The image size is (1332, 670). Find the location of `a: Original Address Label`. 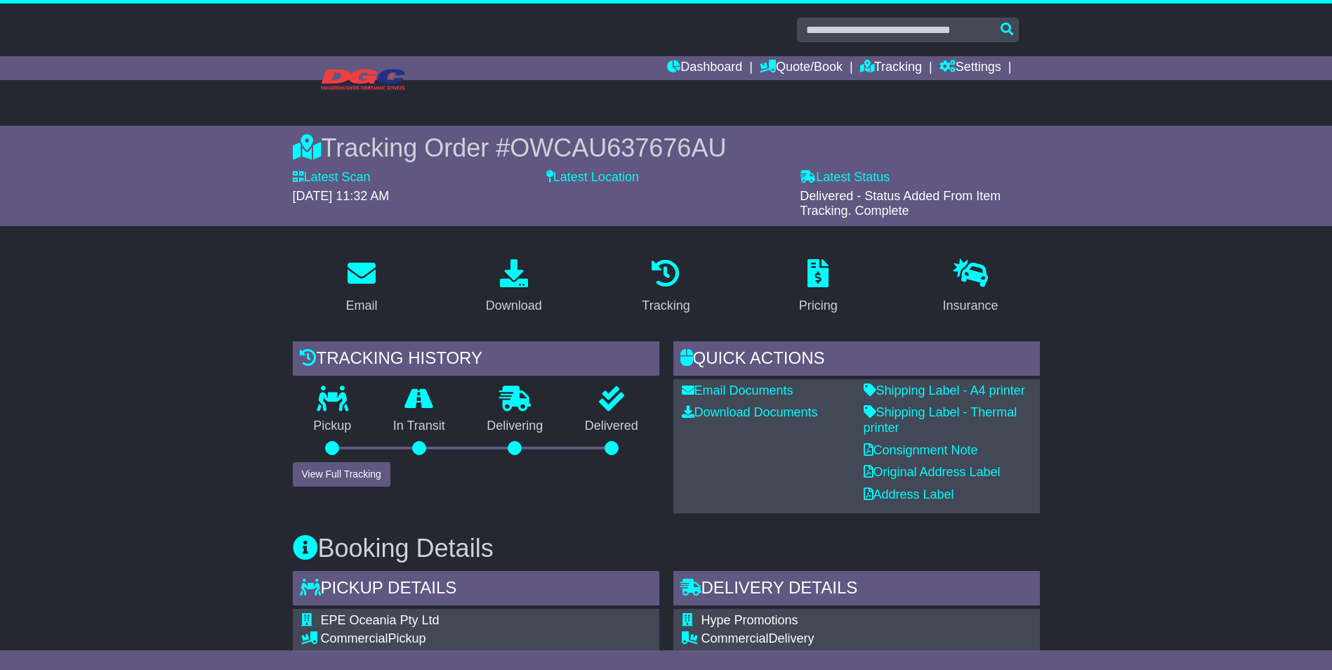

a: Original Address Label is located at coordinates (932, 472).